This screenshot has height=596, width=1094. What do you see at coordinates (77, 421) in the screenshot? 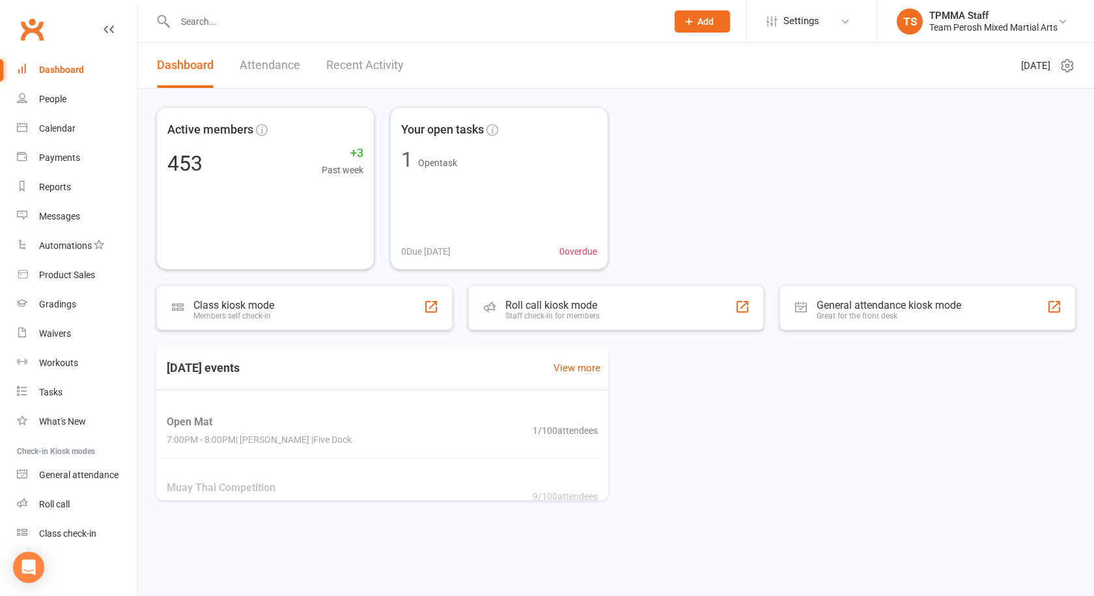
I see `a: What's New` at bounding box center [77, 421].